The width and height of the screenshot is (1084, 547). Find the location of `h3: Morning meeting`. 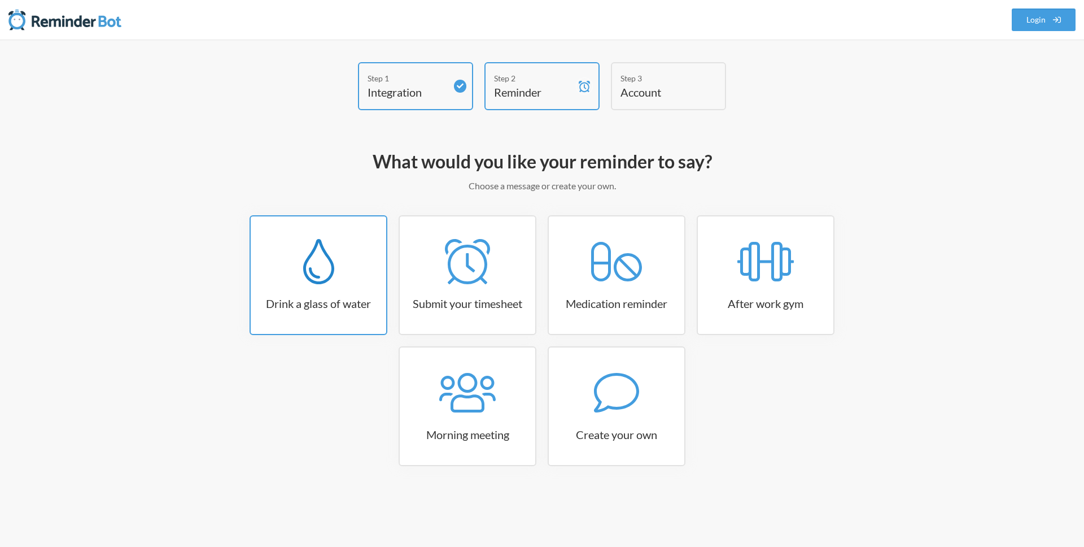

h3: Morning meeting is located at coordinates (468, 434).